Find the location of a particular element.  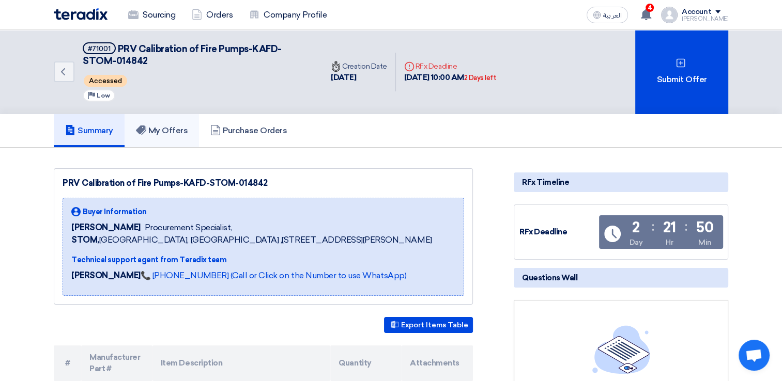

div: Creation Date is located at coordinates (359, 66).